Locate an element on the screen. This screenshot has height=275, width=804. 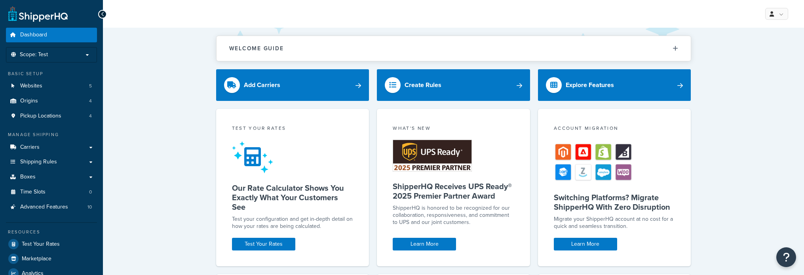
li: Boxes is located at coordinates (51, 177).